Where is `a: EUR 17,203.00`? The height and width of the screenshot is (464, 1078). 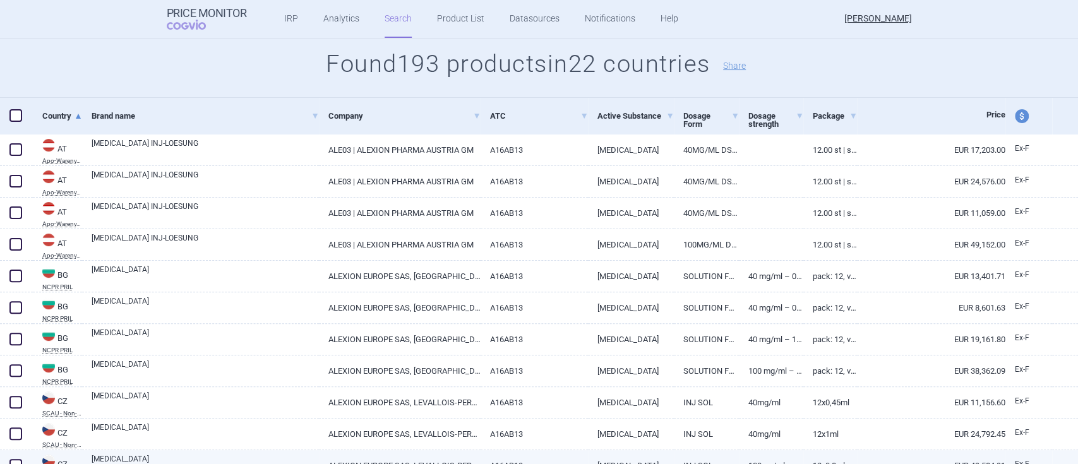 a: EUR 17,203.00 is located at coordinates (931, 150).